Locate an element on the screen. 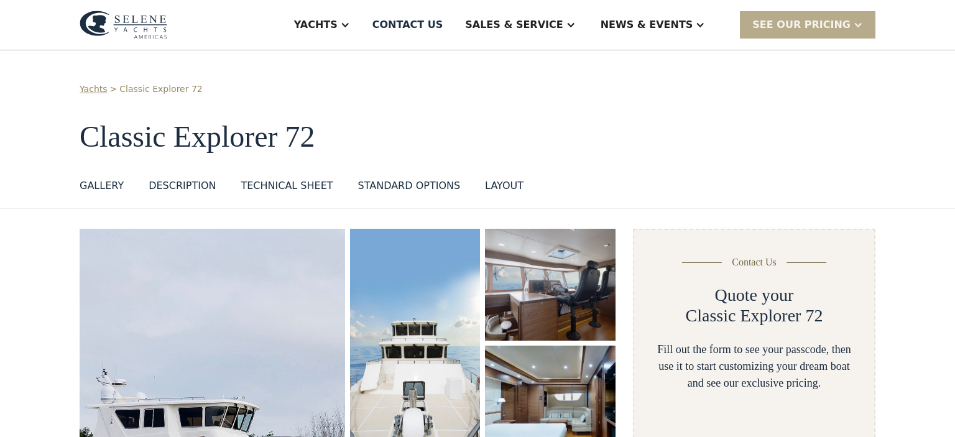  div: Fill out the form to see your passcode, then use it to start customizing your dream boat and see ... is located at coordinates (754, 366).